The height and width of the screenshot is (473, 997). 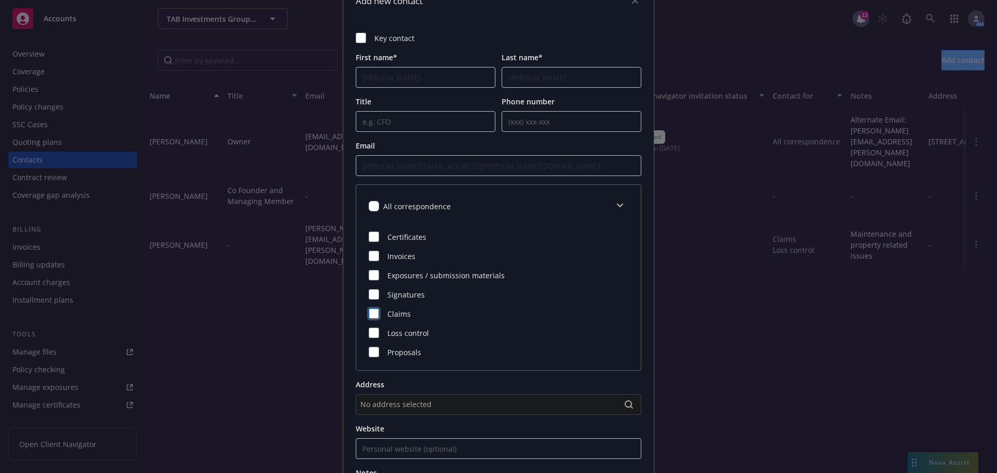 I want to click on div: Proposals, so click(x=498, y=352).